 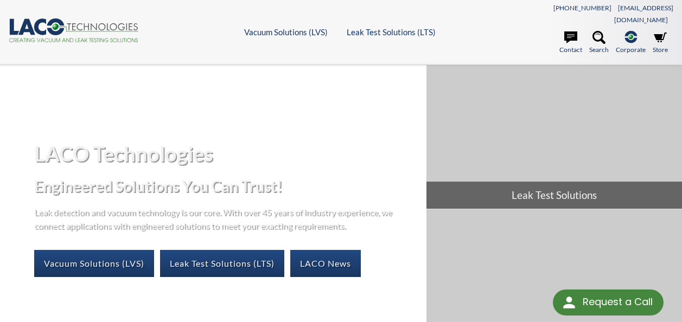 I want to click on h2: Engineered Solutions You Can Trust!, so click(x=226, y=186).